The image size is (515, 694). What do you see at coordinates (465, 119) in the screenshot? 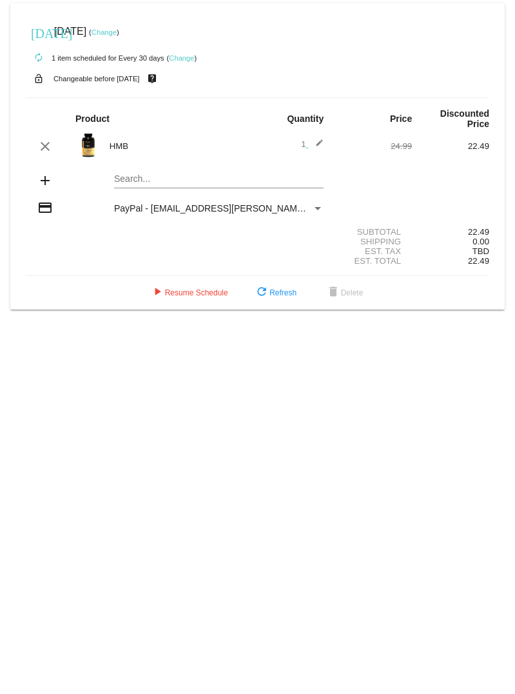
I see `strong: Discounted Price` at bounding box center [465, 119].